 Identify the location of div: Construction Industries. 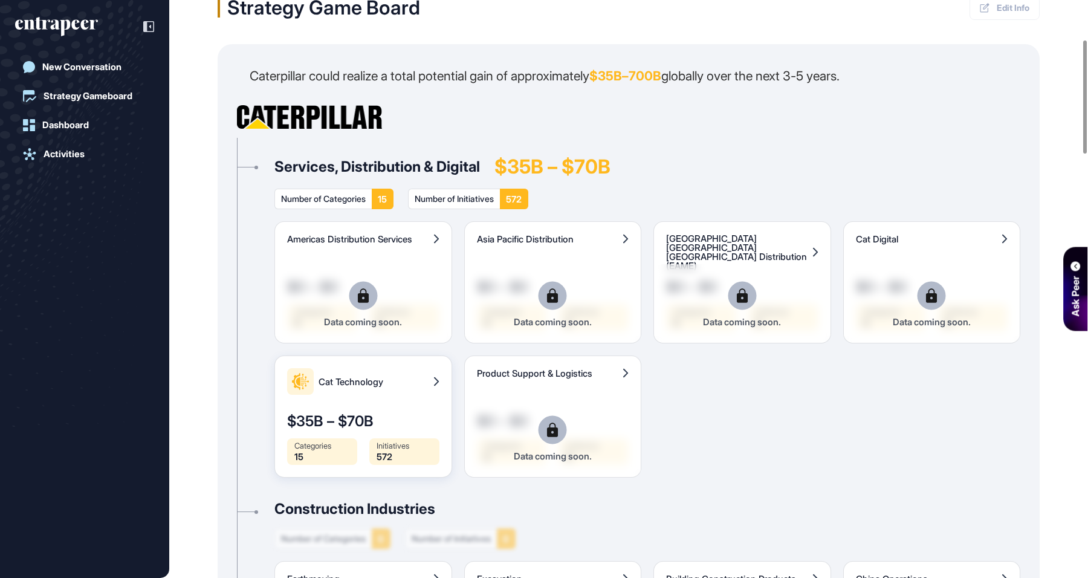
(355, 509).